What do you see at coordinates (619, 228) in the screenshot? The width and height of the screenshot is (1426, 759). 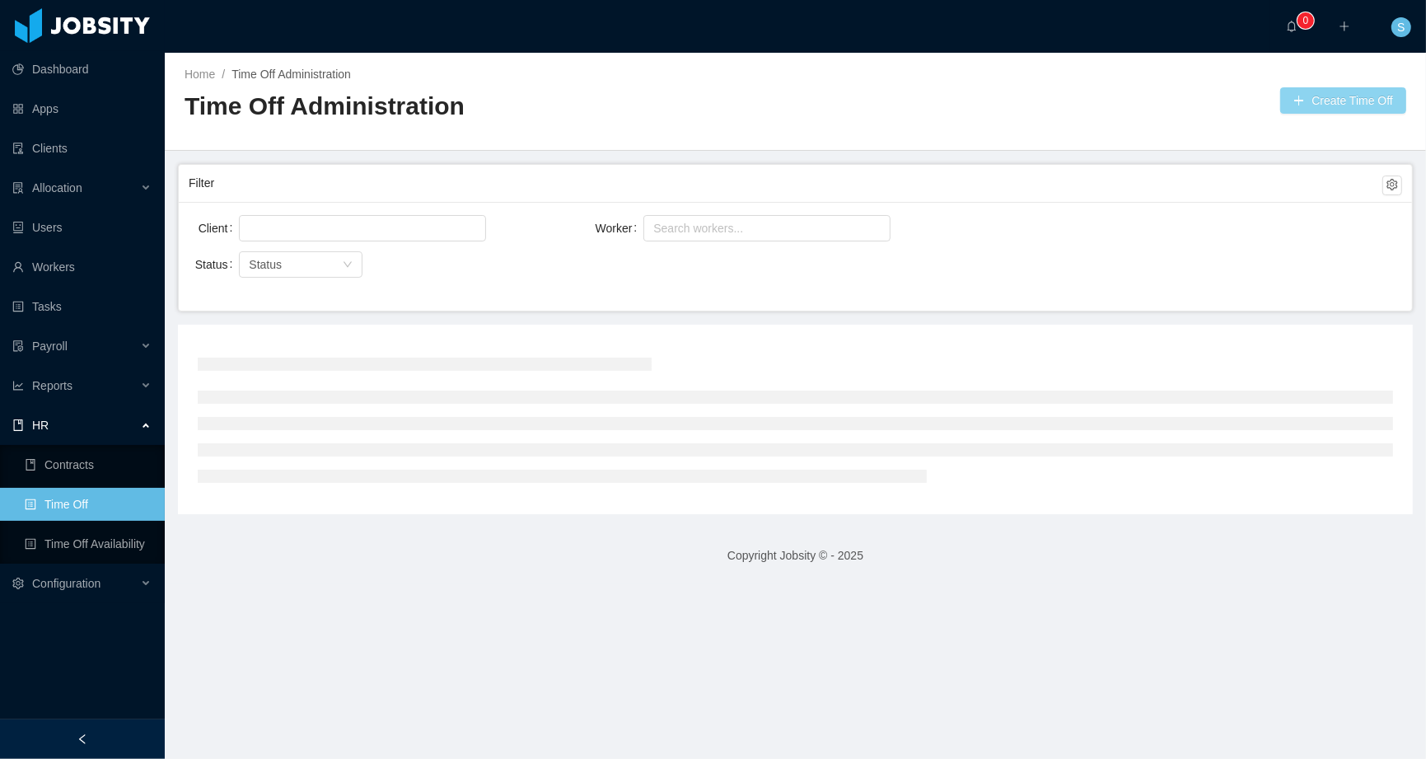 I see `label: Worker` at bounding box center [619, 228].